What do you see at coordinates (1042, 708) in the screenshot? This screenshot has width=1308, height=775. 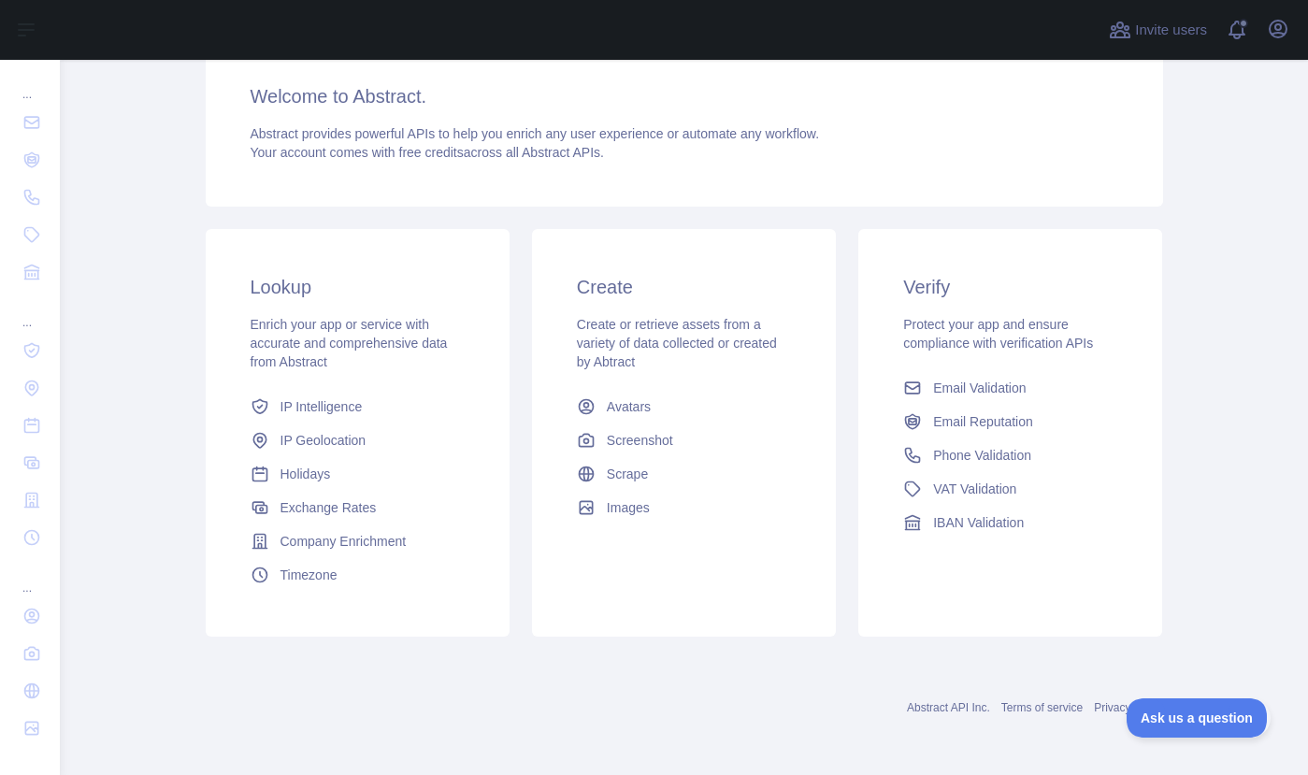 I see `a: Terms of service` at bounding box center [1042, 708].